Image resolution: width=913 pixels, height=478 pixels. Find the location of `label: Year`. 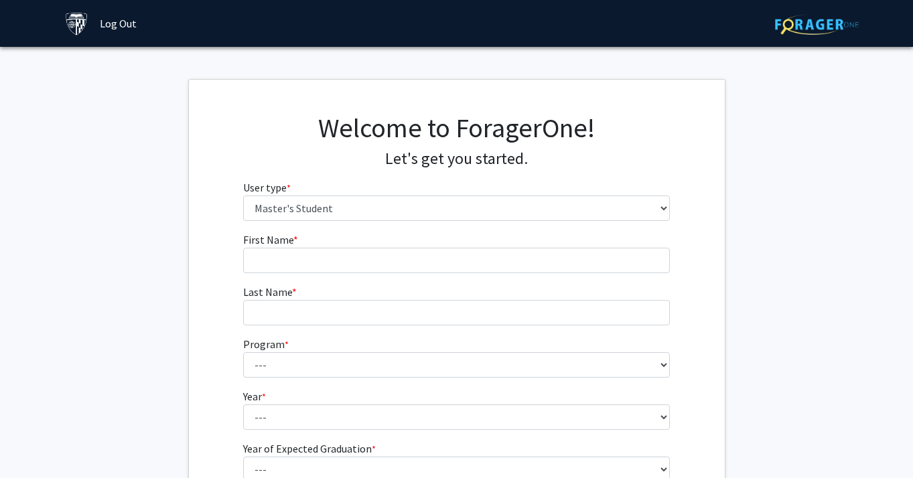

label: Year is located at coordinates (254, 396).